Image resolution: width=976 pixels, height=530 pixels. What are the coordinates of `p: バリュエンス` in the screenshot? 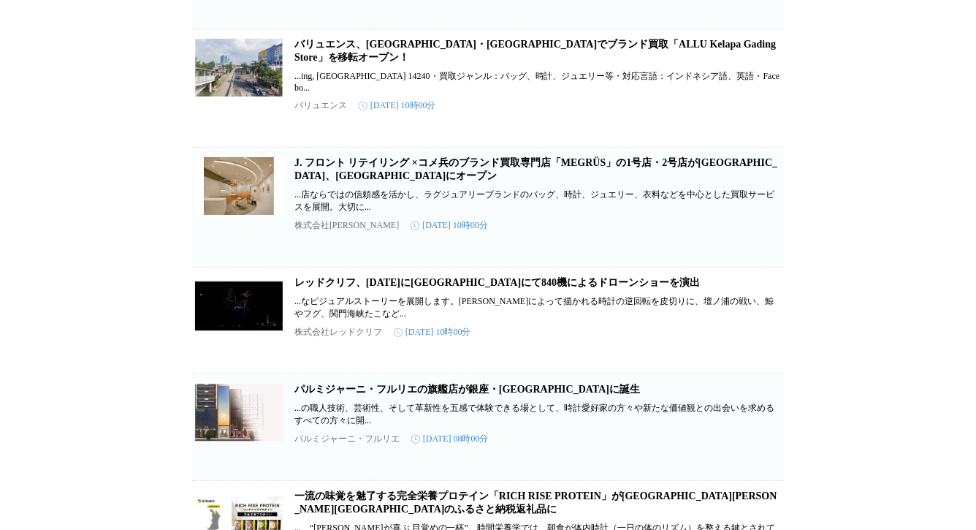 It's located at (321, 105).